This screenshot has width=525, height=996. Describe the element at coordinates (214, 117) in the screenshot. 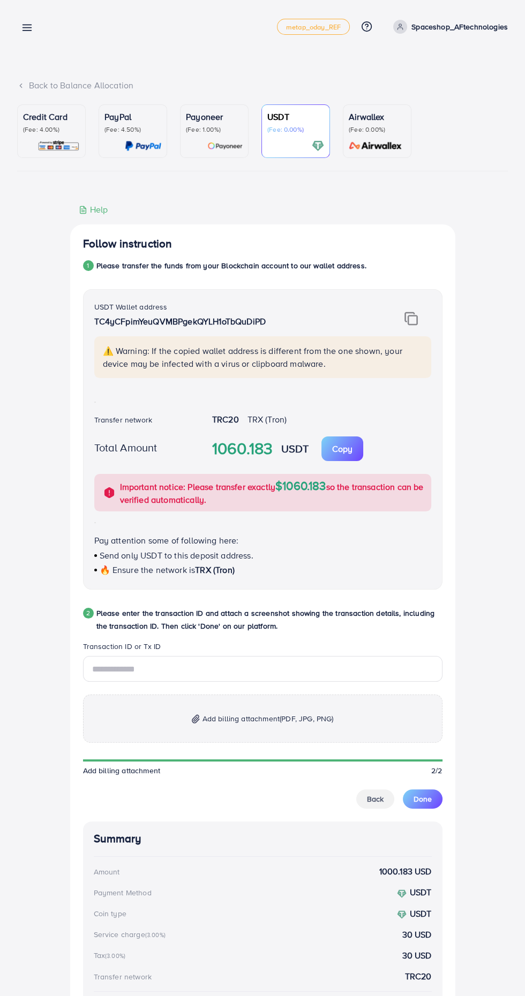

I see `p: Payoneer` at that location.